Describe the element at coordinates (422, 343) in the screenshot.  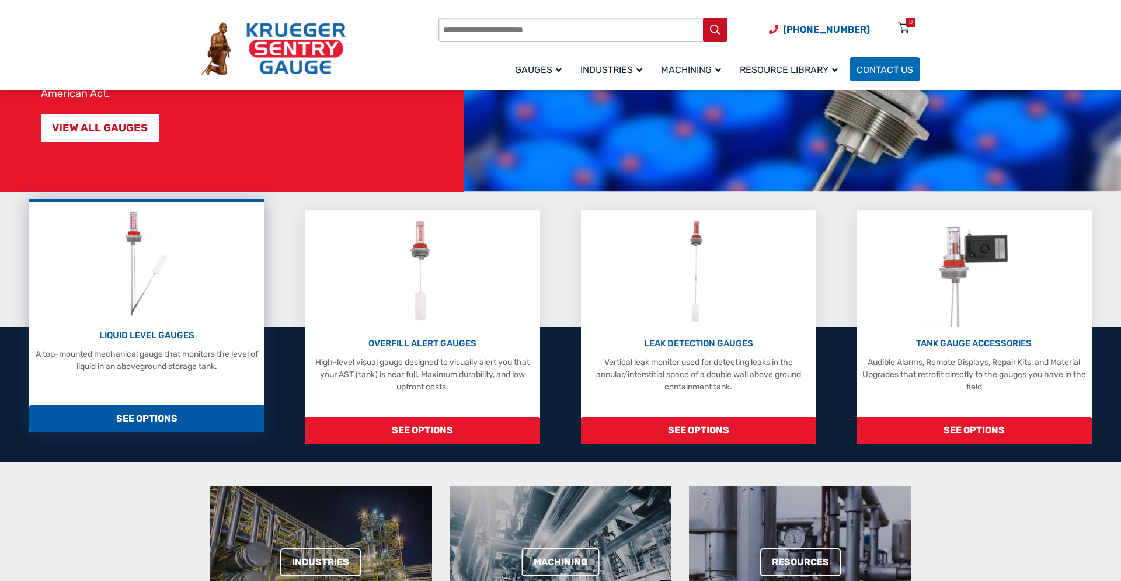
I see `p: OVERFILL ALERT GAUGES` at that location.